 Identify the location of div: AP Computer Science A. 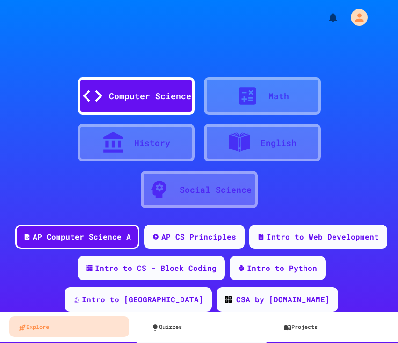
(82, 237).